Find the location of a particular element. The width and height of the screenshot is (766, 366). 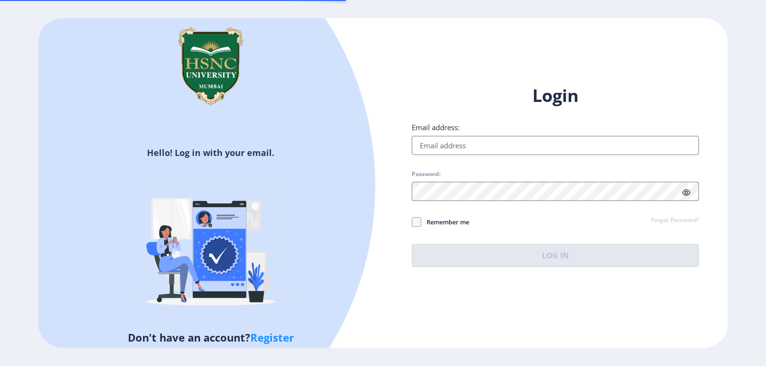

img: hsnc.png is located at coordinates (211, 66).